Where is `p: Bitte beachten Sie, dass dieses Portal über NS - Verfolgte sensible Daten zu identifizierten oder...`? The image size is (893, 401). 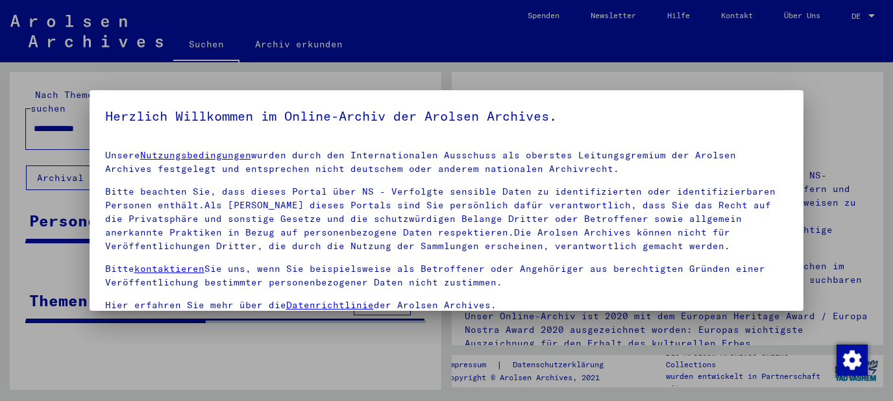
p: Bitte beachten Sie, dass dieses Portal über NS - Verfolgte sensible Daten zu identifizierten oder... is located at coordinates (447, 219).